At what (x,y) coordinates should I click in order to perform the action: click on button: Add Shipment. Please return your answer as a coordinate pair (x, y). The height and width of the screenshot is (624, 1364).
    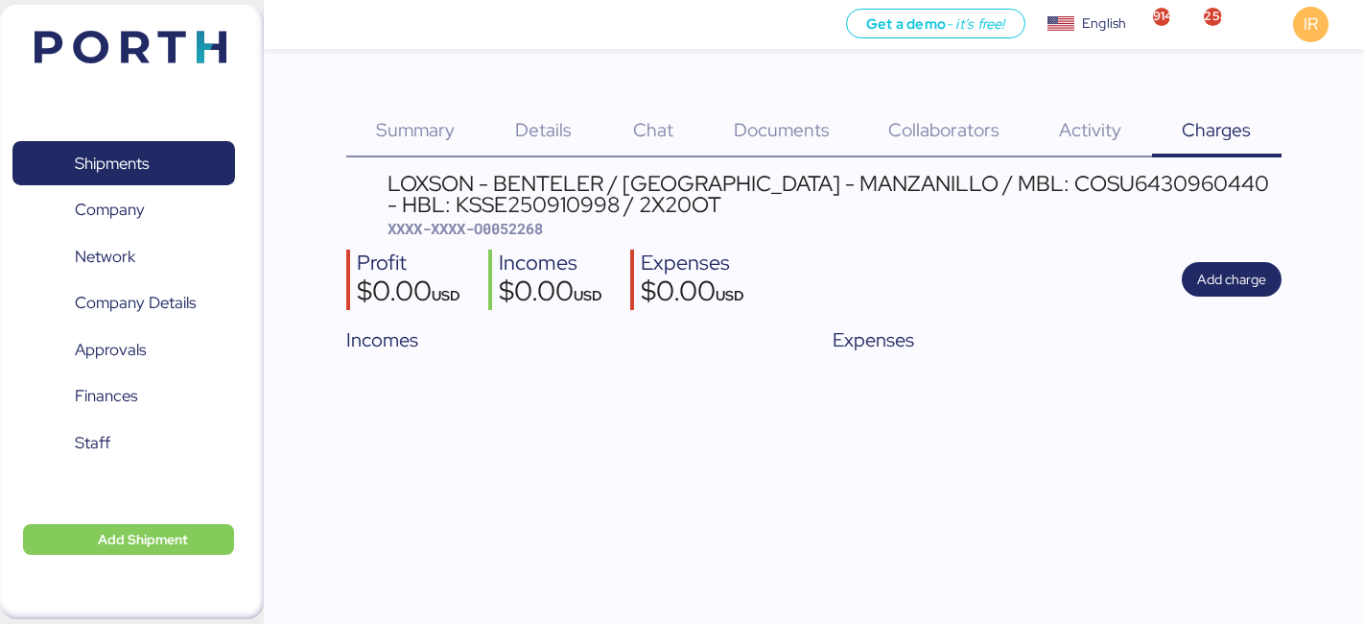
    Looking at the image, I should click on (129, 539).